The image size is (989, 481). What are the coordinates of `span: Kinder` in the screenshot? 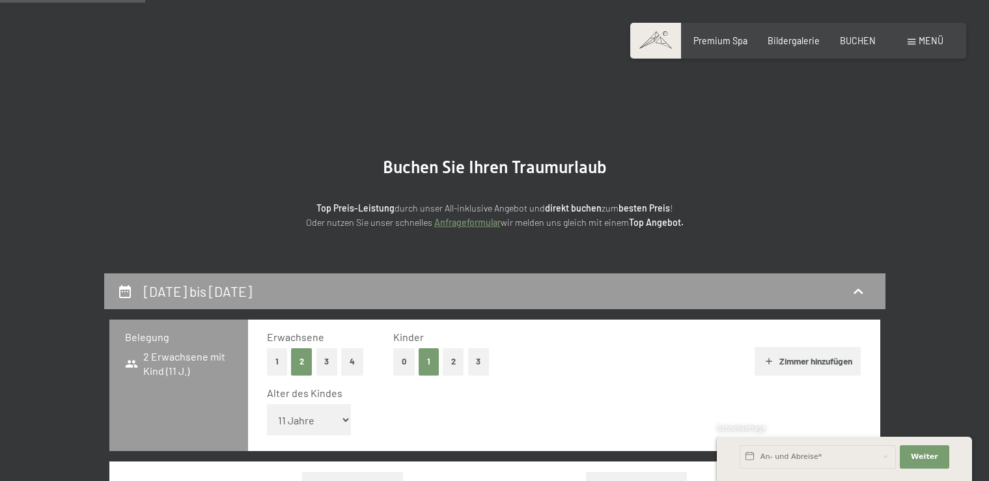 It's located at (408, 337).